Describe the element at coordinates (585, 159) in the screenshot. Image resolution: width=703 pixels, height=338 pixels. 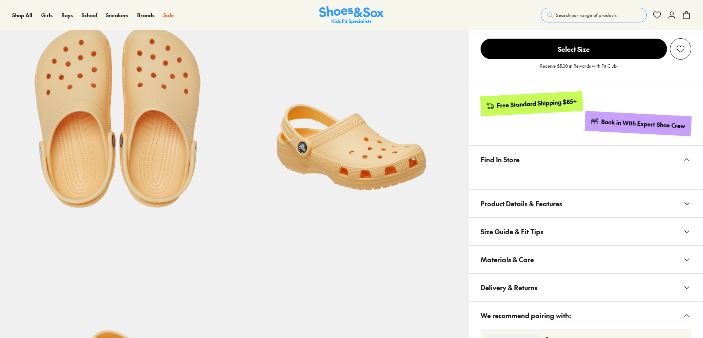
I see `button: Find In Store` at that location.